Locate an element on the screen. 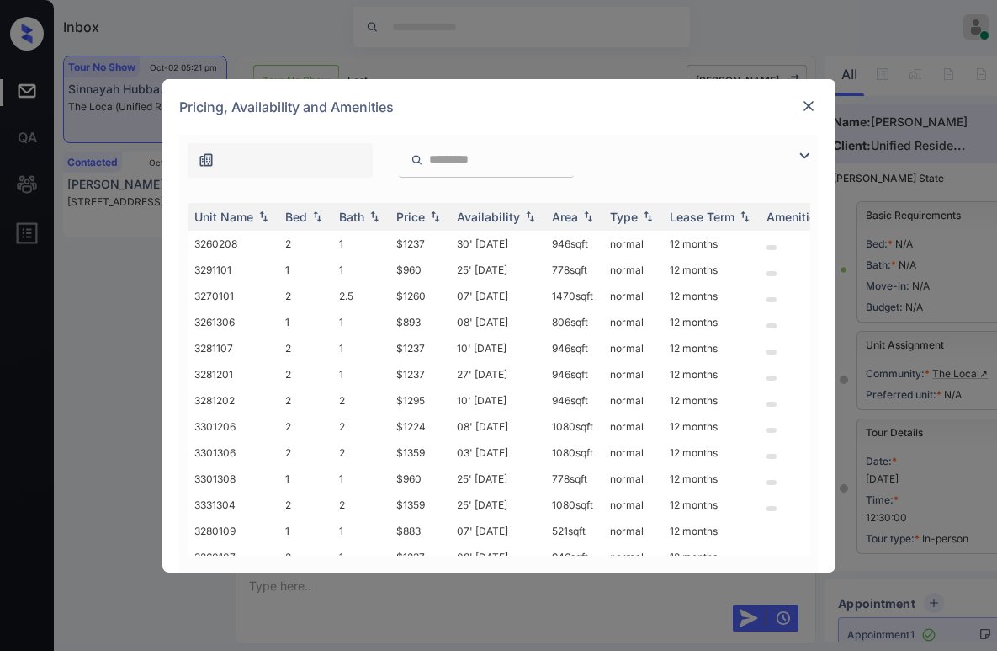 The width and height of the screenshot is (997, 651). div: Area is located at coordinates (565, 216).